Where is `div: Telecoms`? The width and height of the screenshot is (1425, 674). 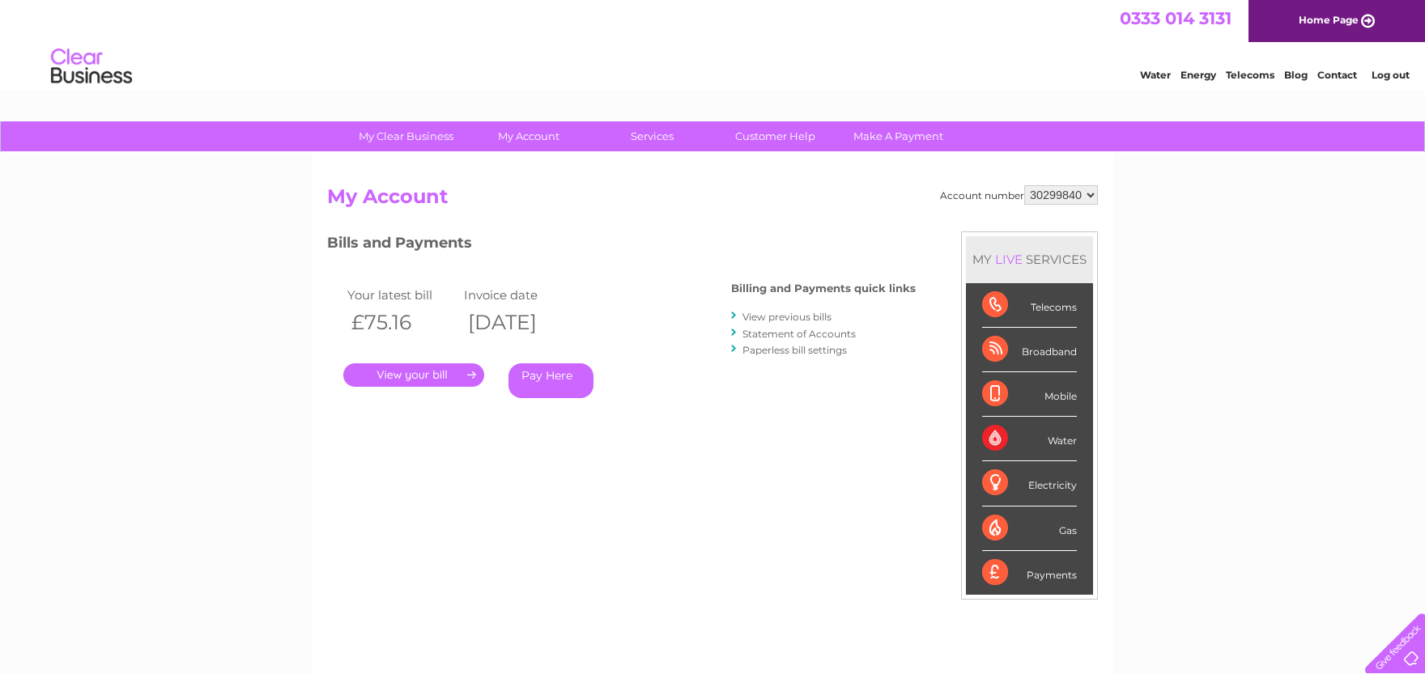 div: Telecoms is located at coordinates (1029, 305).